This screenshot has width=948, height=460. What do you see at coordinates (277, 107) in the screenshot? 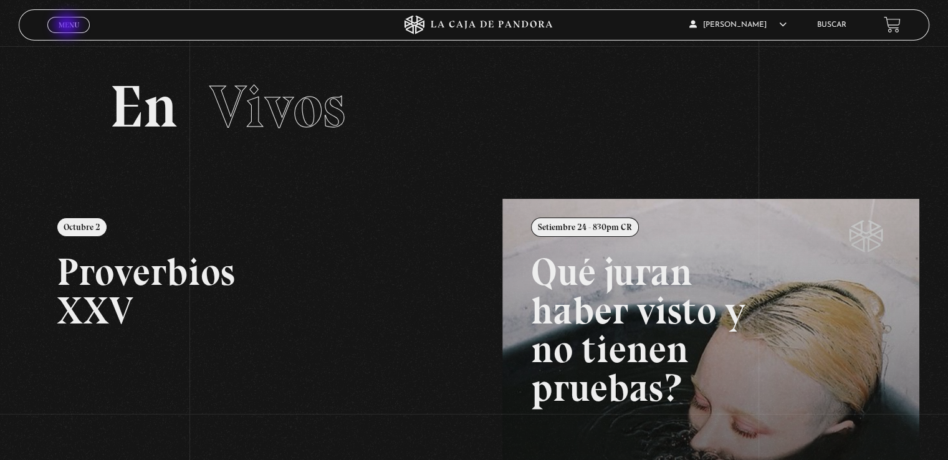
I see `span: Vivos` at bounding box center [277, 107].